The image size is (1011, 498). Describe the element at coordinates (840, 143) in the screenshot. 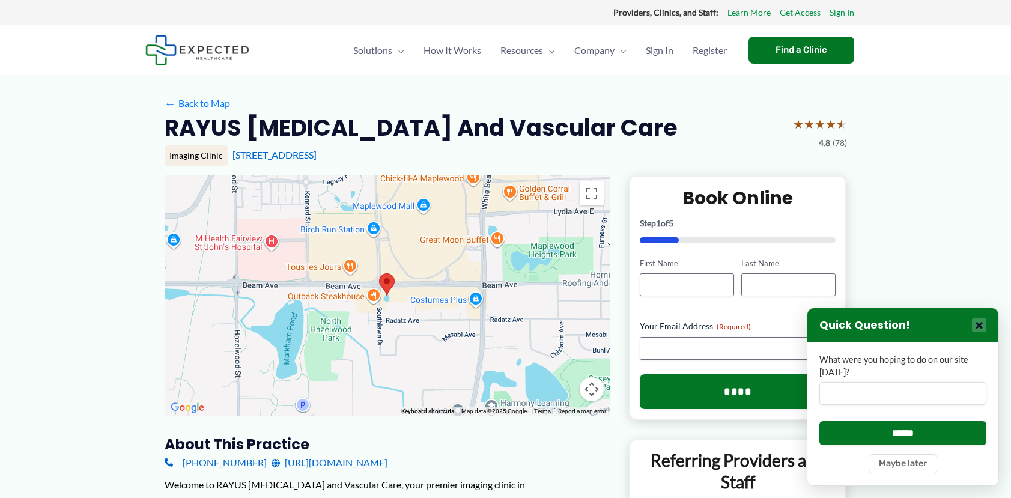

I see `span: (78)` at that location.